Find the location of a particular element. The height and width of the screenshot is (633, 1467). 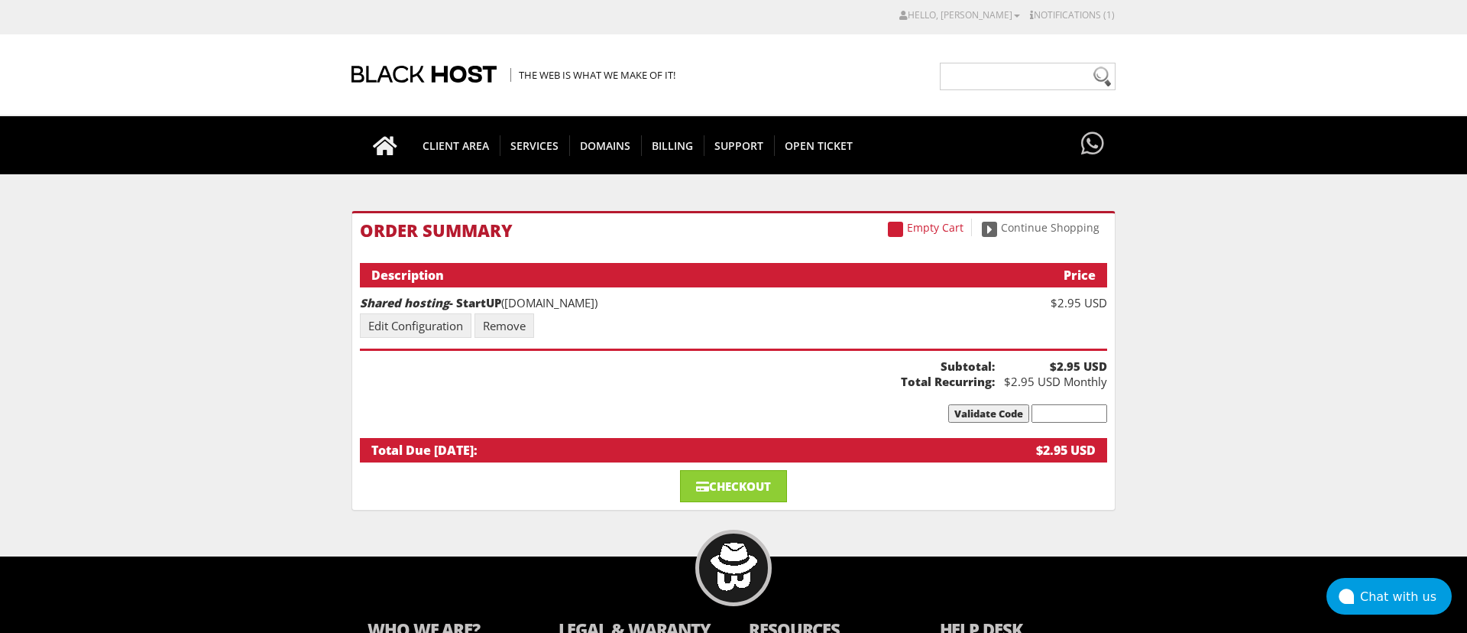

b: Subtotal: is located at coordinates (677, 366).